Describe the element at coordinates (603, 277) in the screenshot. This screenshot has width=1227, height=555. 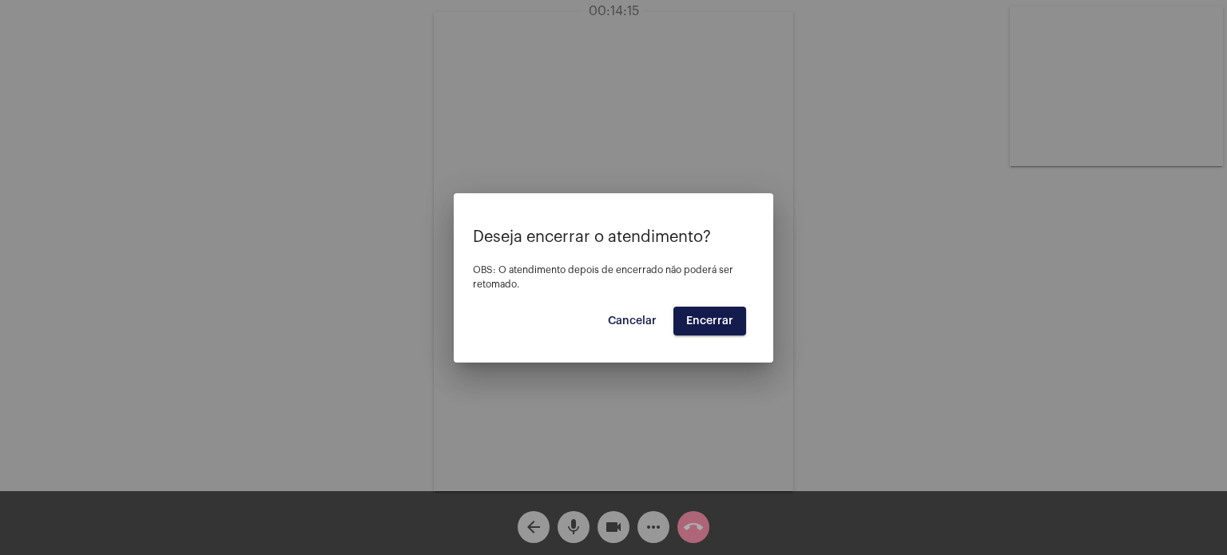
I see `span: OBS: O atendimento depois de encerrado não poderá ser retomado.` at that location.